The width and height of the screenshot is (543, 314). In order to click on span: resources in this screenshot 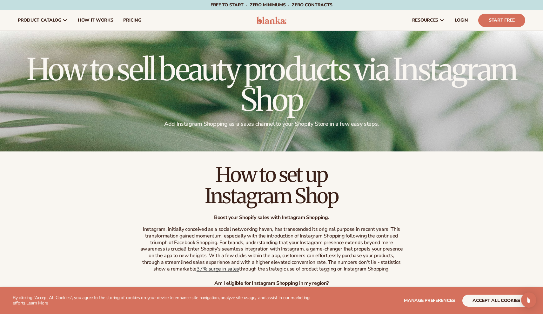, I will do `click(425, 20)`.